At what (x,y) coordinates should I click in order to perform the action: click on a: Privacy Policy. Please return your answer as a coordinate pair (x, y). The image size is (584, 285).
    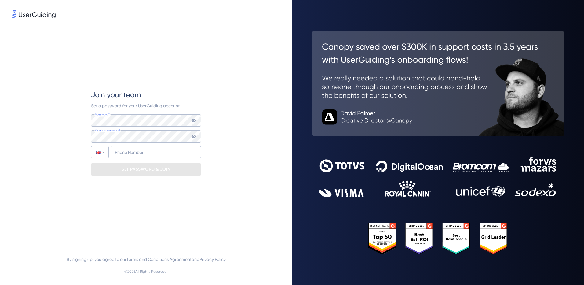
    Looking at the image, I should click on (213, 259).